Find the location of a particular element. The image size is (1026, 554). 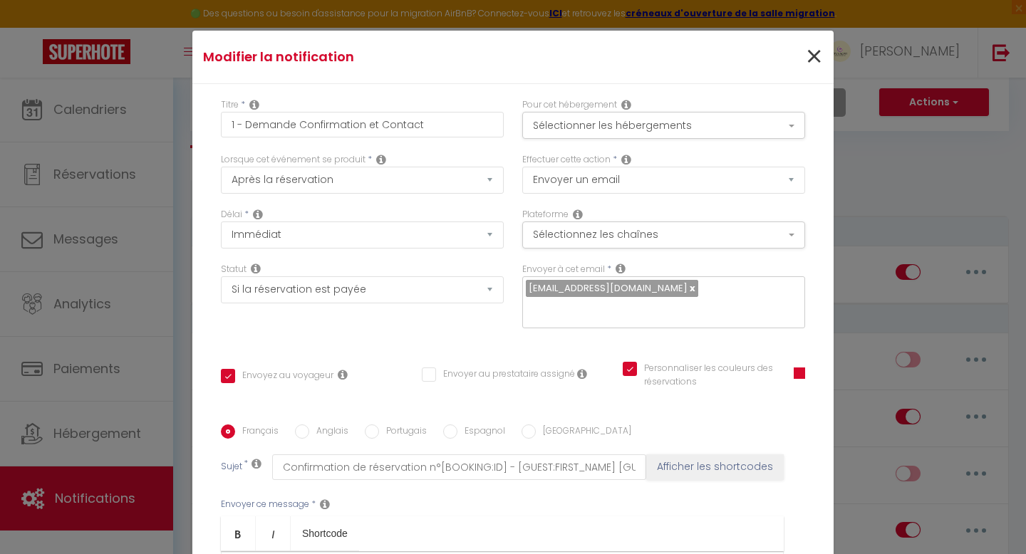

button: Afficher les shortcodes is located at coordinates (715, 467).